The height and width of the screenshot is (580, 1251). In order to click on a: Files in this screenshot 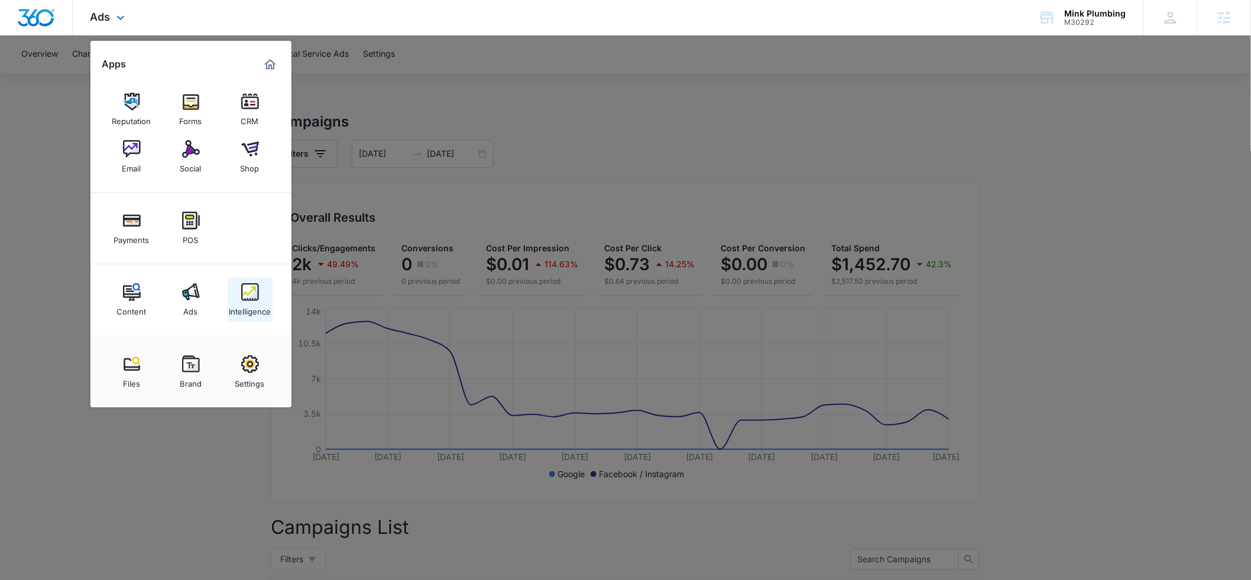, I will do `click(132, 372)`.